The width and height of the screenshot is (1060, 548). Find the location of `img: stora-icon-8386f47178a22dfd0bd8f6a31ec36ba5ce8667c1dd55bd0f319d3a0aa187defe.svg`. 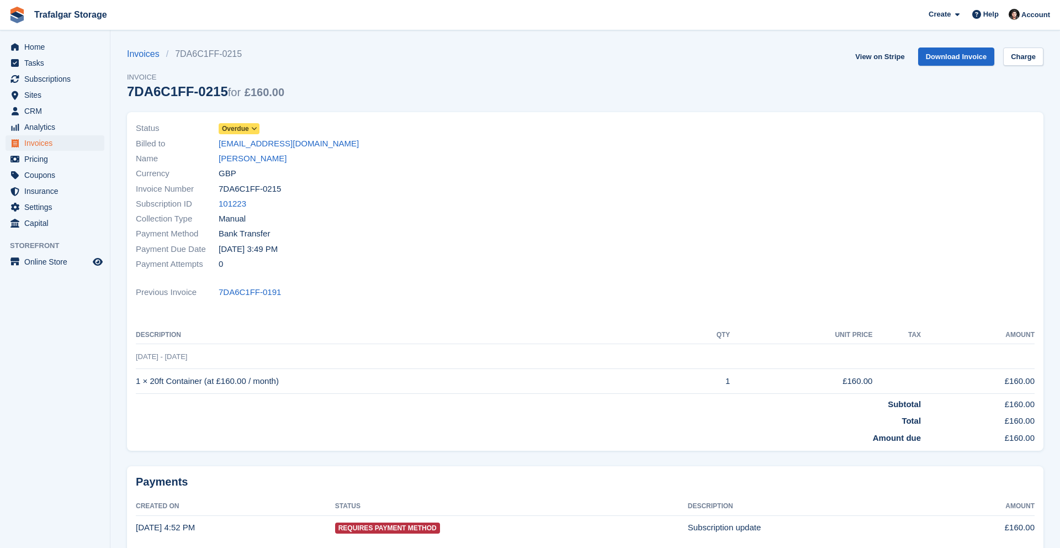

img: stora-icon-8386f47178a22dfd0bd8f6a31ec36ba5ce8667c1dd55bd0f319d3a0aa187defe.svg is located at coordinates (17, 15).